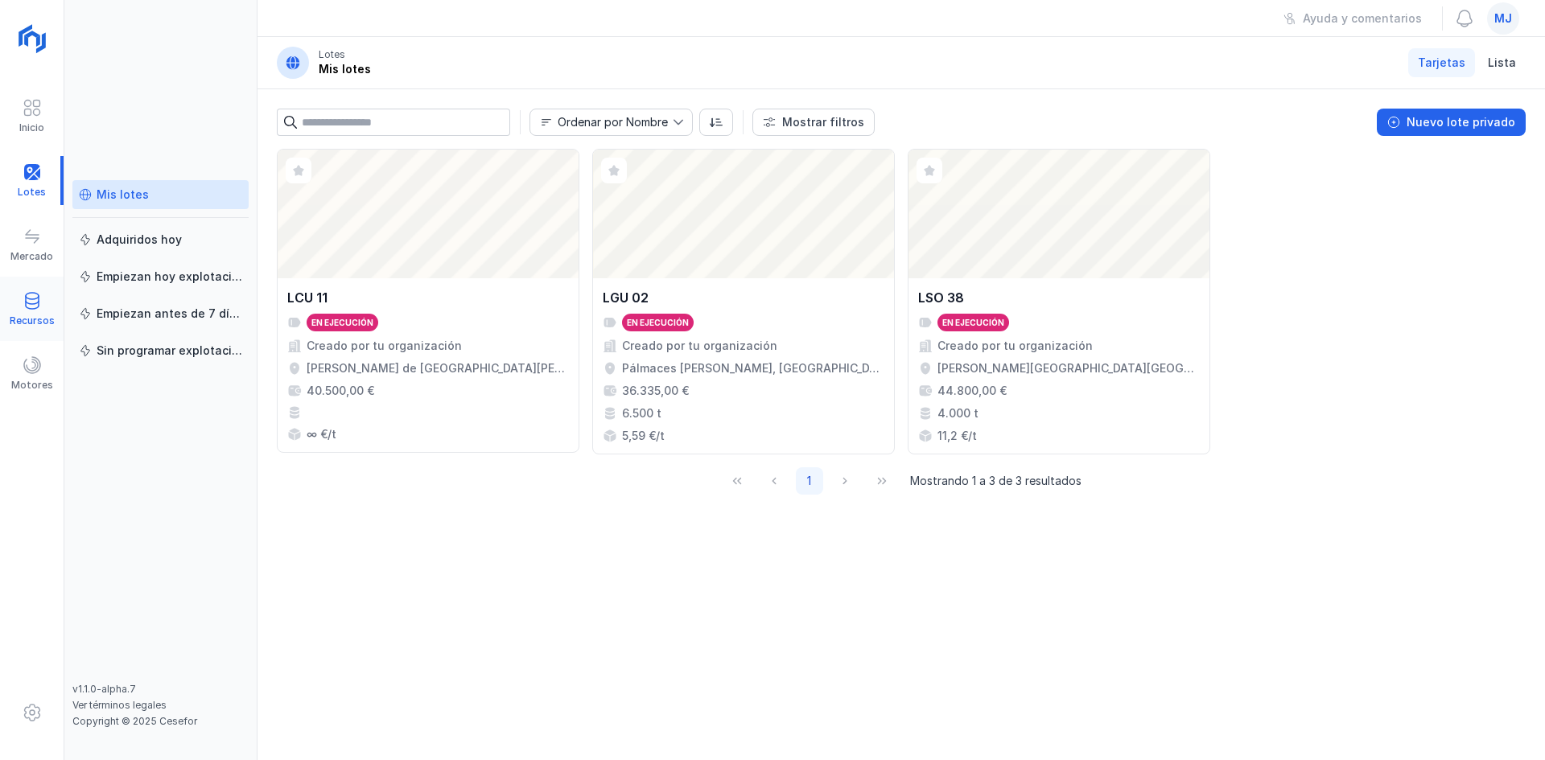 Image resolution: width=1545 pixels, height=760 pixels. Describe the element at coordinates (655, 391) in the screenshot. I see `div: 36.335,00 €` at that location.